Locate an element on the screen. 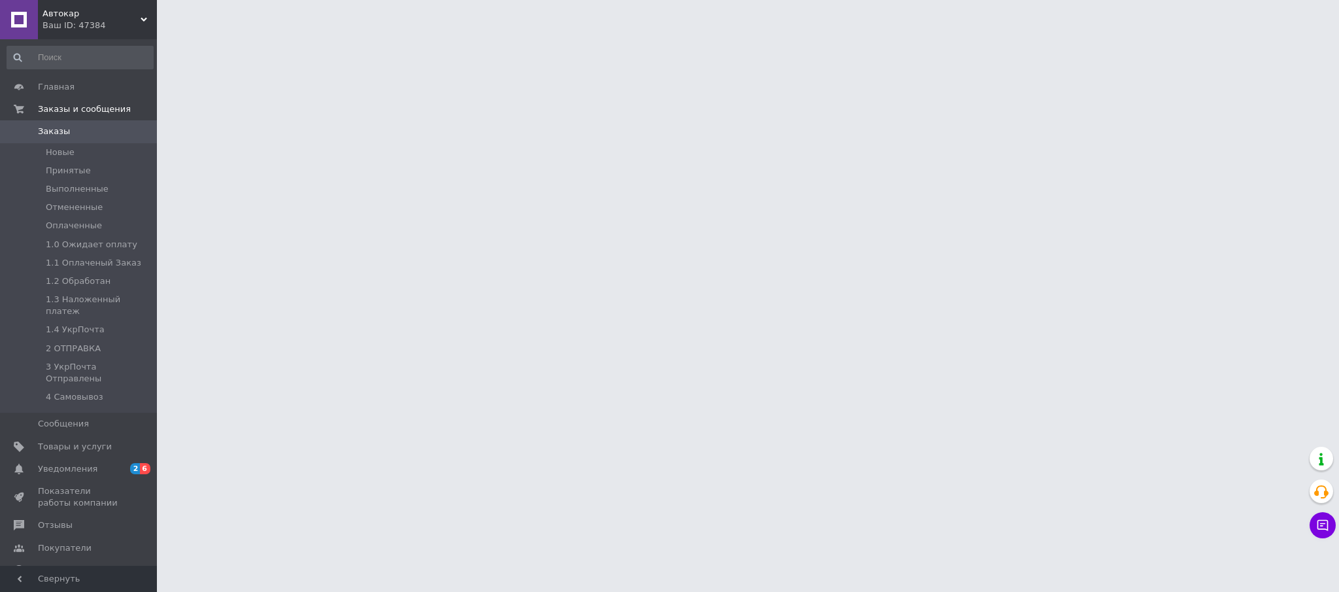  span: 2 ОТПРАВКА is located at coordinates (73, 348).